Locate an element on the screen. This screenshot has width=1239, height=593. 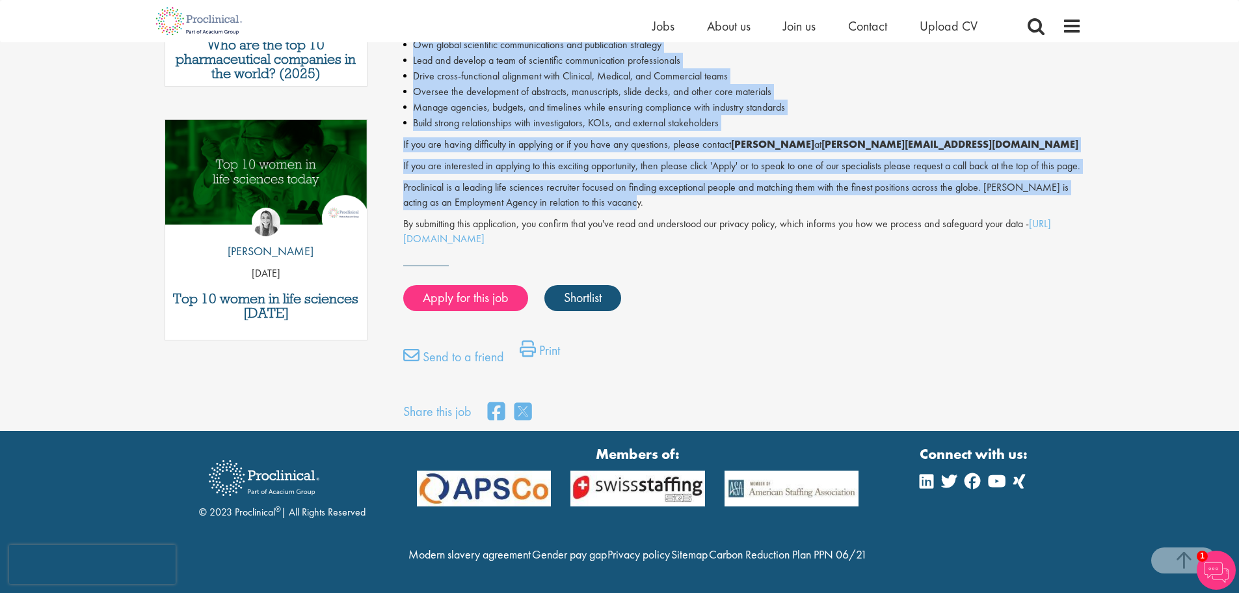
a: share on facebook is located at coordinates (496, 412).